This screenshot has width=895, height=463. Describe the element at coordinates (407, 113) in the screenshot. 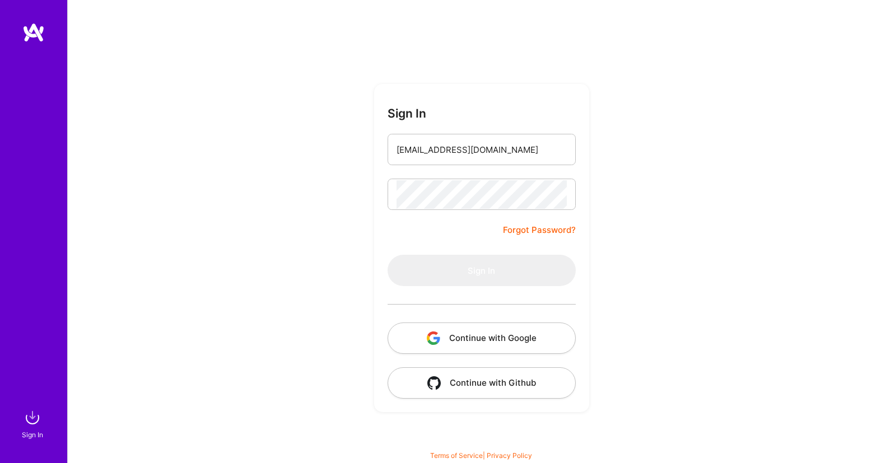

I see `h3: Sign In` at that location.